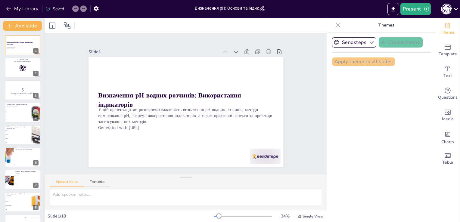  I want to click on div: Slide 1, so click(171, 44).